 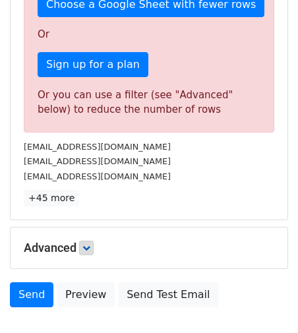 What do you see at coordinates (51, 198) in the screenshot?
I see `a: +45 more` at bounding box center [51, 198].